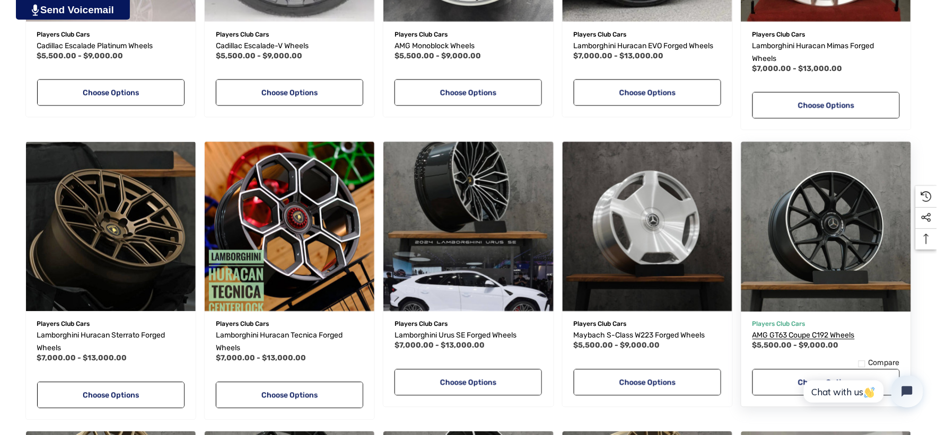  I want to click on button: Open chat widget, so click(115, 25).